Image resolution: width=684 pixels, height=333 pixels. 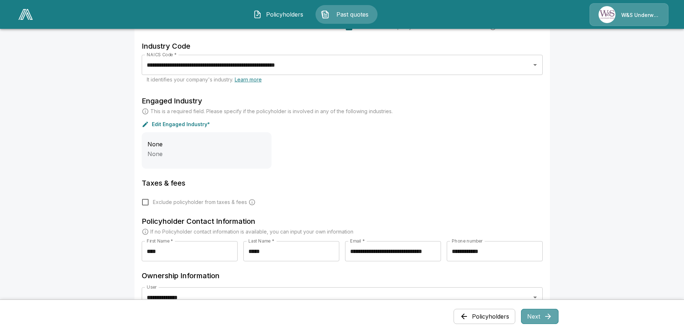 I want to click on h6: Policyholder Contact Information, so click(x=342, y=221).